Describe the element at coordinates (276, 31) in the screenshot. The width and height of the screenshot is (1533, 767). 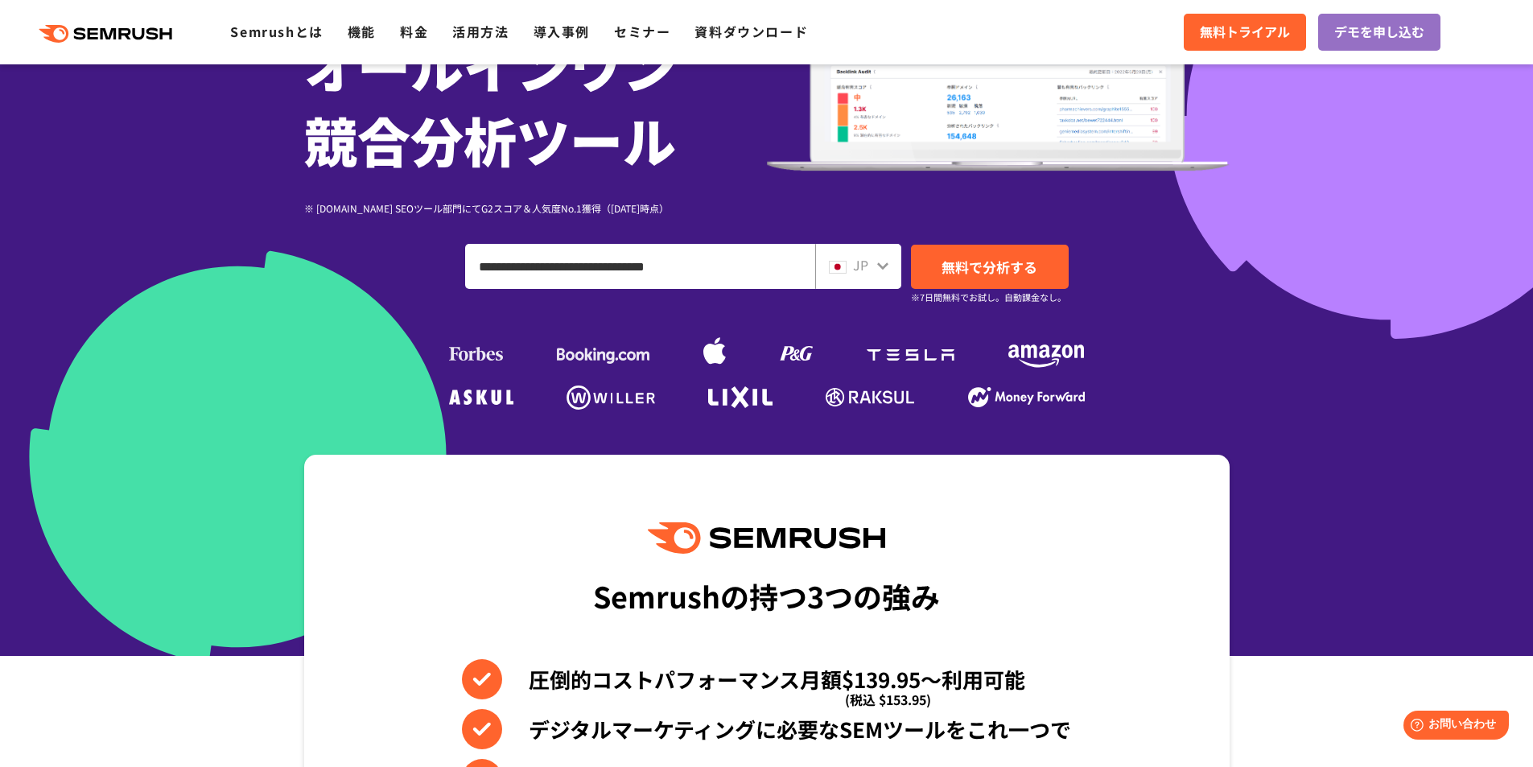
I see `a: Semrushとは` at that location.